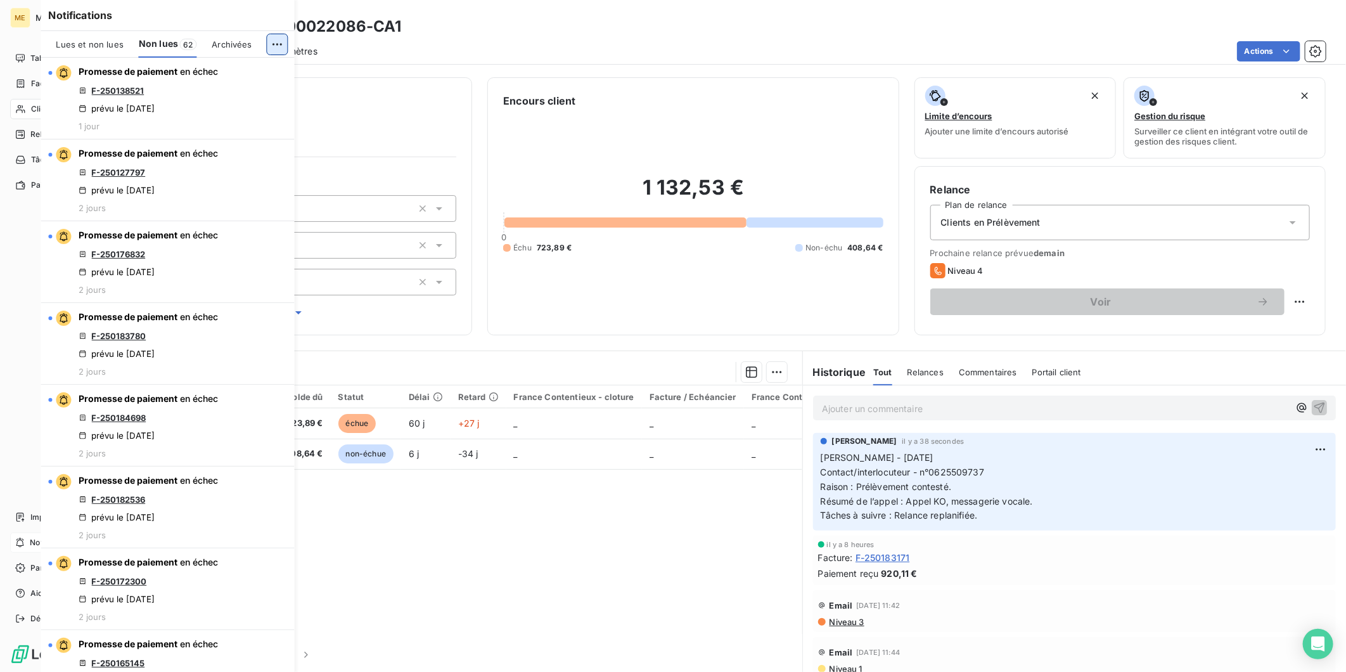 This screenshot has width=1346, height=672. What do you see at coordinates (1269, 51) in the screenshot?
I see `button: Actions` at bounding box center [1269, 51].